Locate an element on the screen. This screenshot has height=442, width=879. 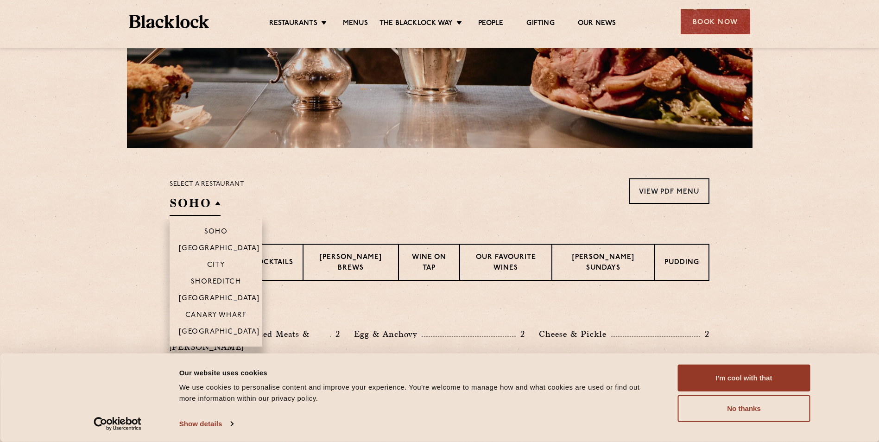
h3: Pre Chop Bites is located at coordinates (440, 310).